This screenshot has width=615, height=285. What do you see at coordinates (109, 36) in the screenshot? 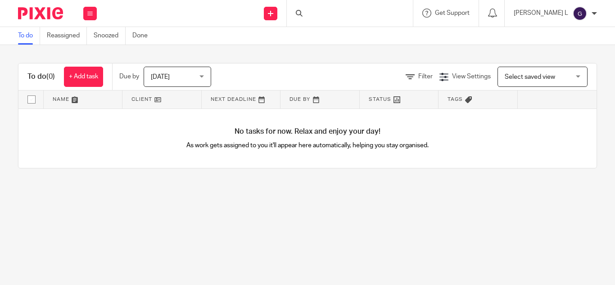
I see `a: Snoozed` at bounding box center [109, 36].